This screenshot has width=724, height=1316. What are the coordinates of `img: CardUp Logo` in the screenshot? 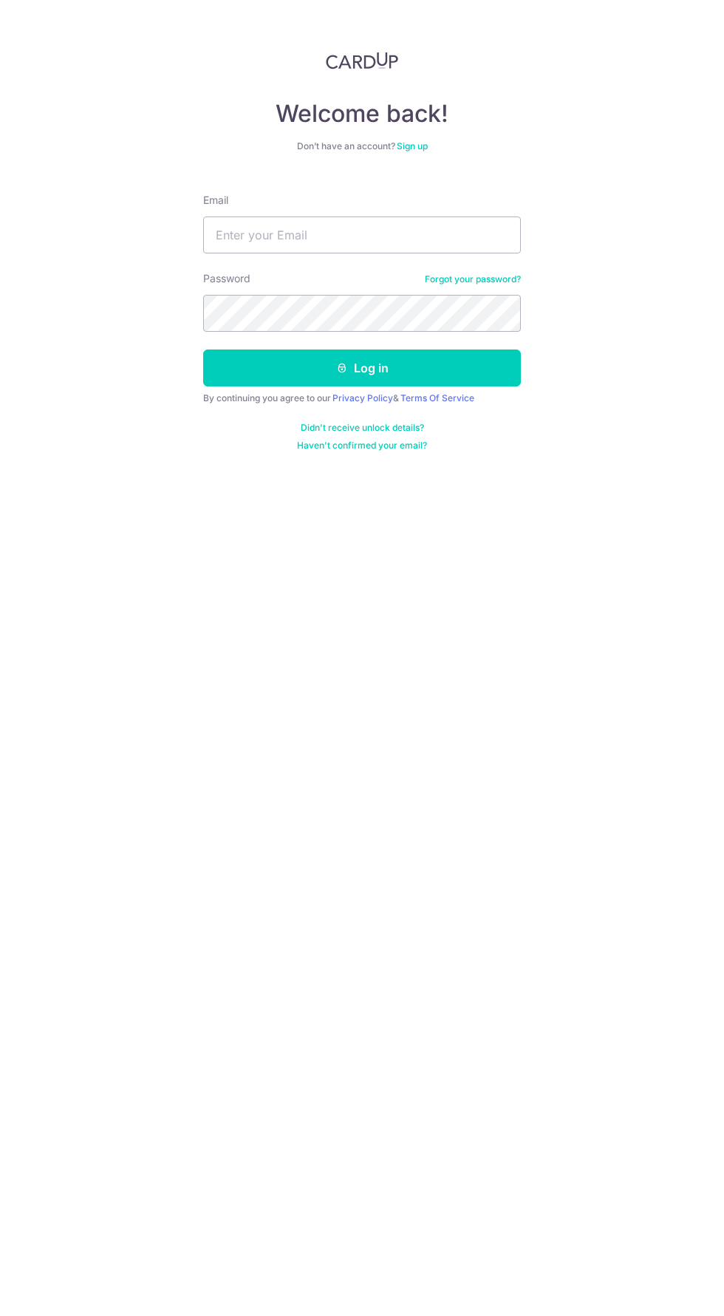 It's located at (362, 61).